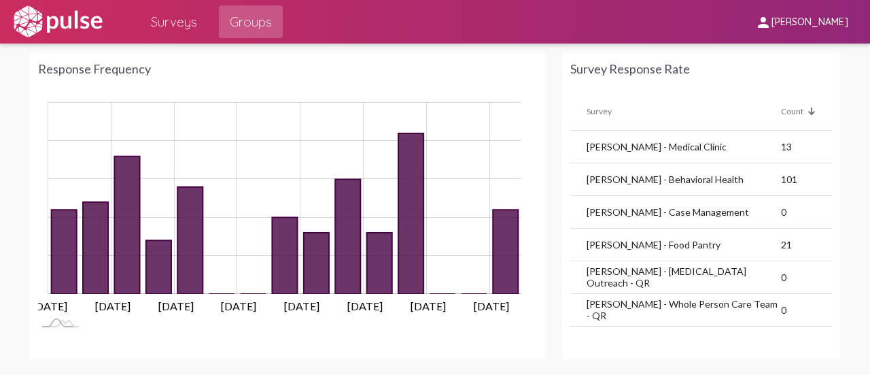 Image resolution: width=870 pixels, height=375 pixels. What do you see at coordinates (174, 22) in the screenshot?
I see `span: Surveys` at bounding box center [174, 22].